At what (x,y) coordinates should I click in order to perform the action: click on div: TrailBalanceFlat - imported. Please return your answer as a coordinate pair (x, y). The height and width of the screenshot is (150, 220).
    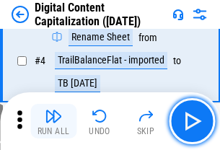
    Looking at the image, I should click on (111, 60).